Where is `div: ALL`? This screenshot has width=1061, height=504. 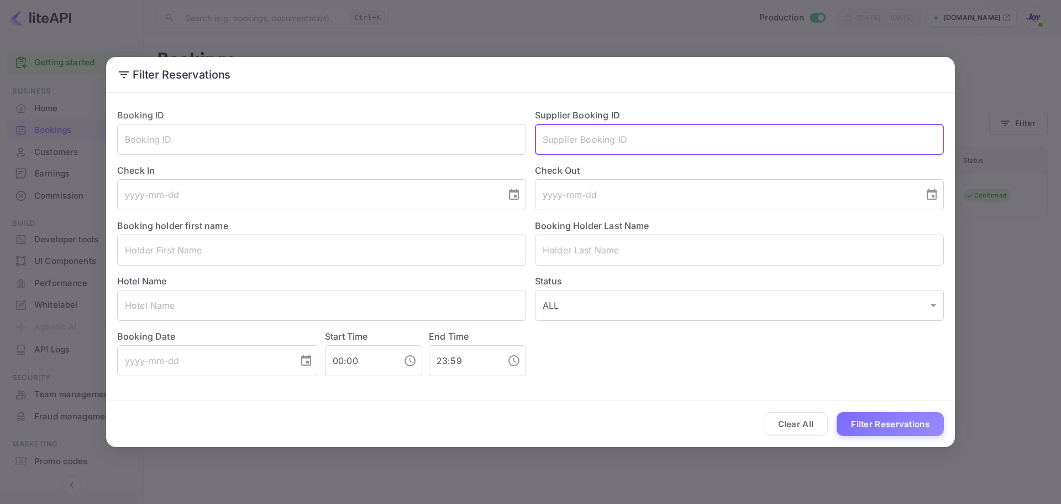 div: ALL is located at coordinates (740, 305).